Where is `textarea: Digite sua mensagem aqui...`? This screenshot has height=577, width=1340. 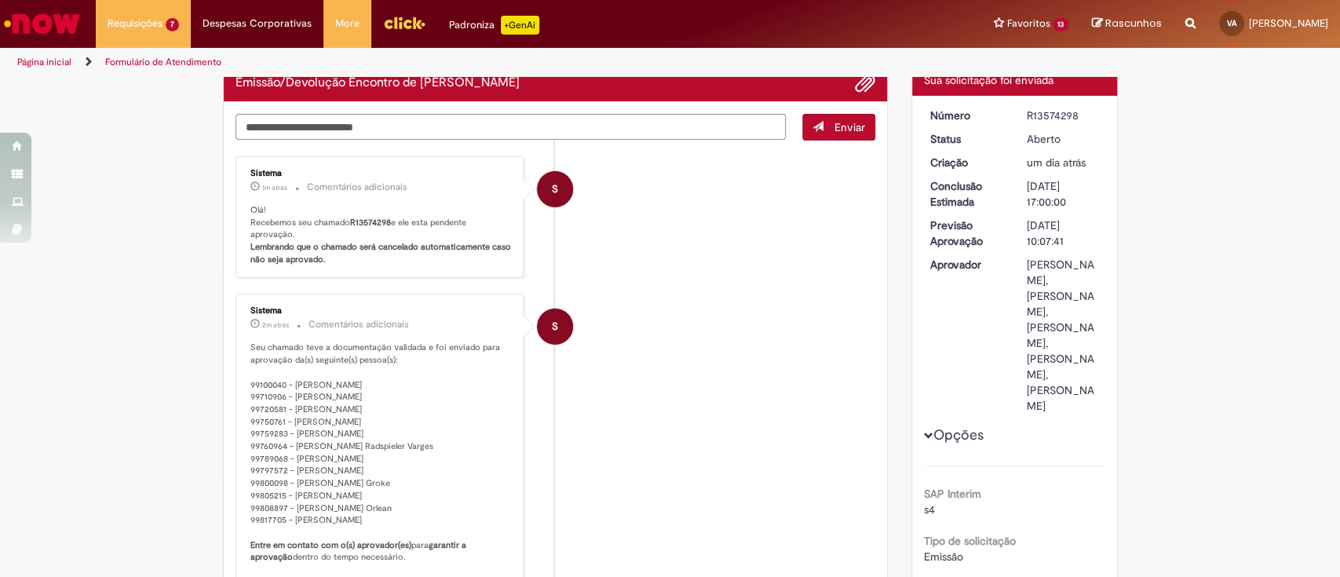
textarea: Digite sua mensagem aqui... is located at coordinates (511, 127).